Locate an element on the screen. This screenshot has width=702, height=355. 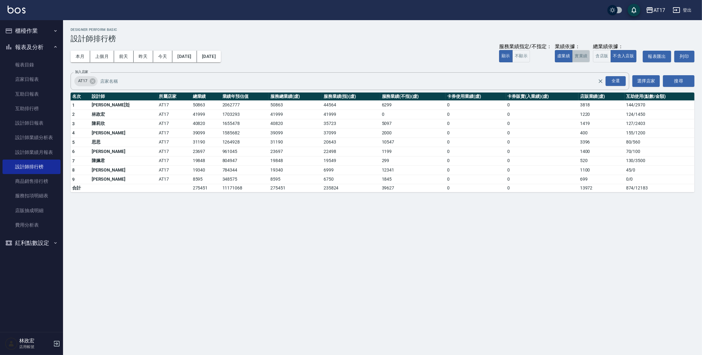
td: 130 / 3500 is located at coordinates (659, 161).